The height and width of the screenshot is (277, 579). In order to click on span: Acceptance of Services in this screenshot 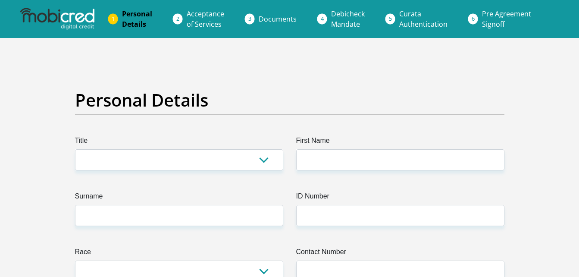, I will do `click(205, 19)`.